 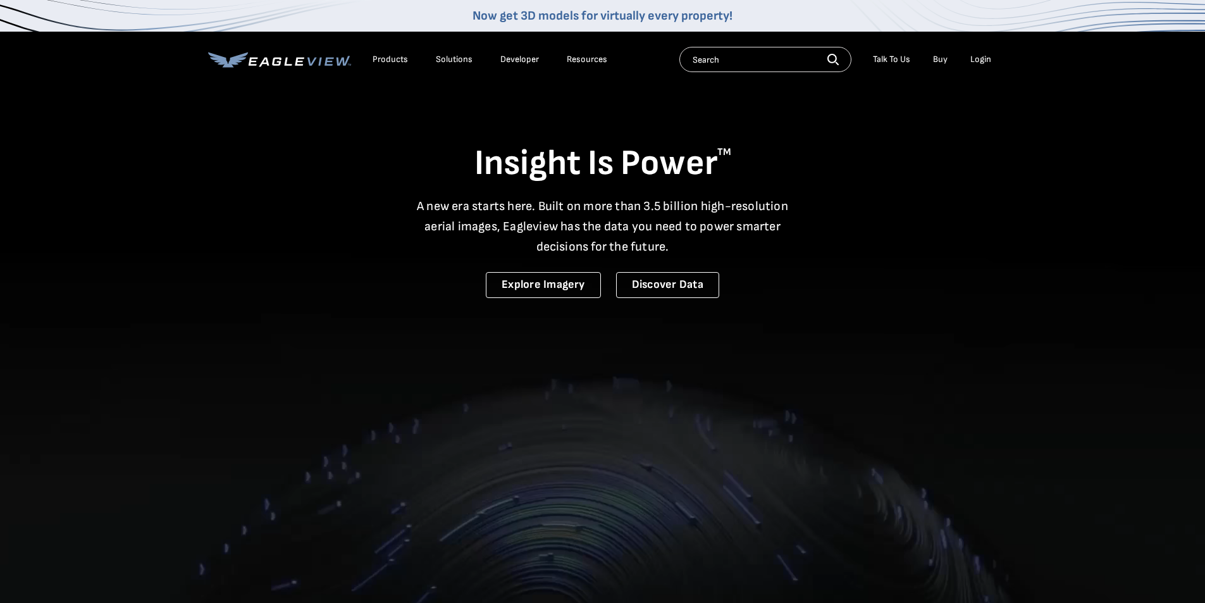 What do you see at coordinates (520, 59) in the screenshot?
I see `a: Developer` at bounding box center [520, 59].